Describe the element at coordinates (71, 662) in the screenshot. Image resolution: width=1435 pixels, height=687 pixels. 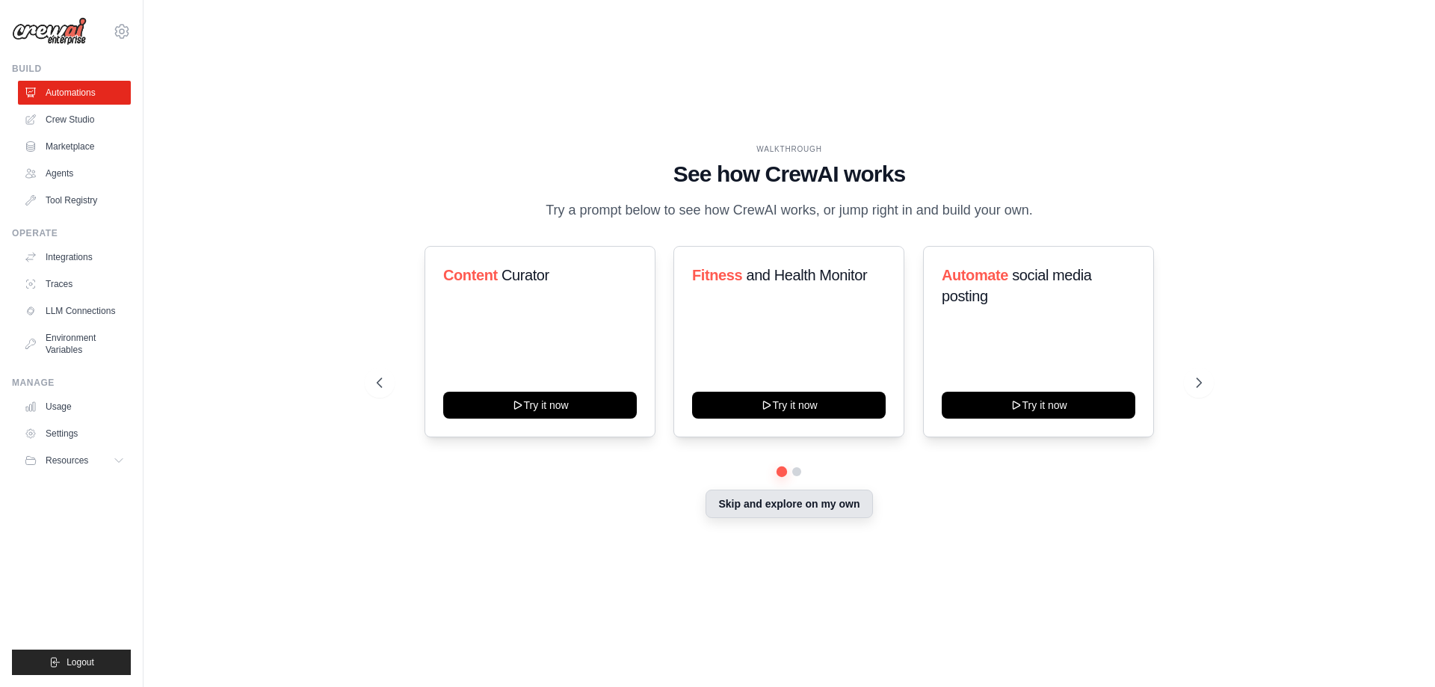
I see `button: Logout` at that location.